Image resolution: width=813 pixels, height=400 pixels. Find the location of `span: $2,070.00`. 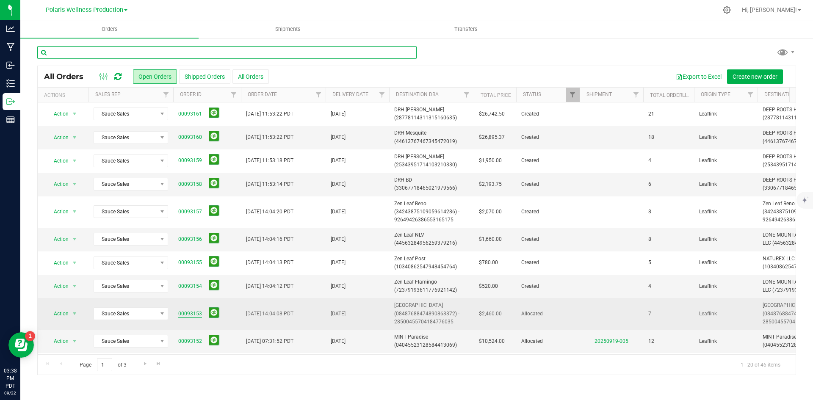

span: $2,070.00 is located at coordinates (490, 212).